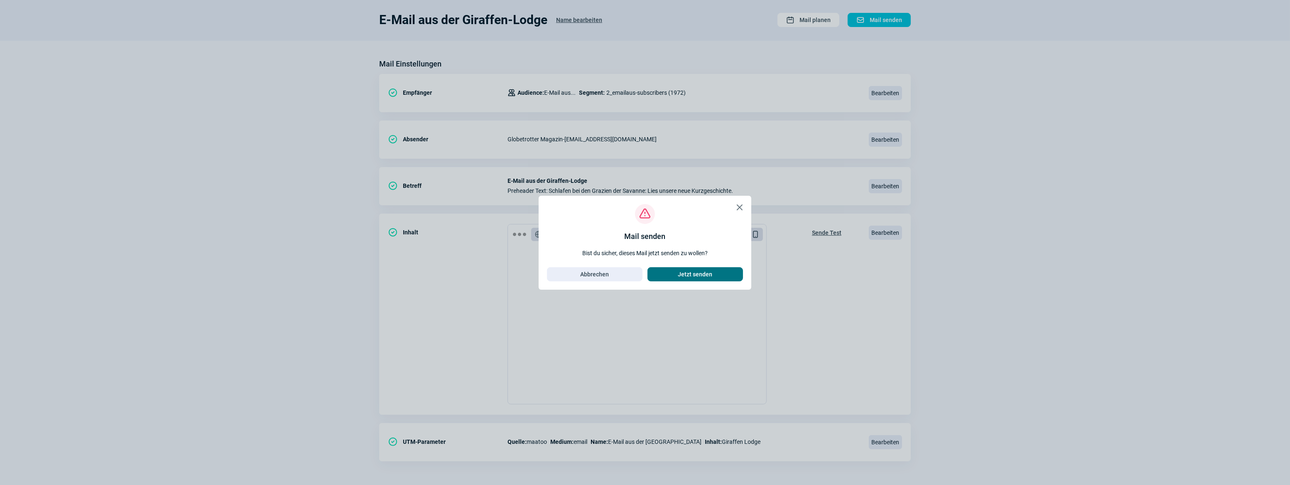  What do you see at coordinates (595, 274) in the screenshot?
I see `span: Abbrechen` at bounding box center [595, 274].